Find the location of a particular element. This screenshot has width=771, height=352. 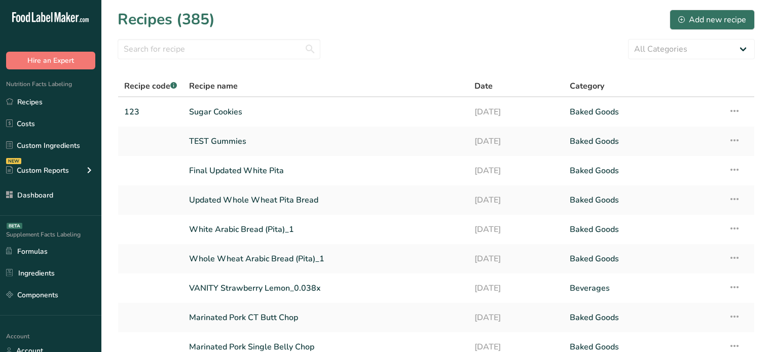

h1: Recipes (385) is located at coordinates (166, 19).